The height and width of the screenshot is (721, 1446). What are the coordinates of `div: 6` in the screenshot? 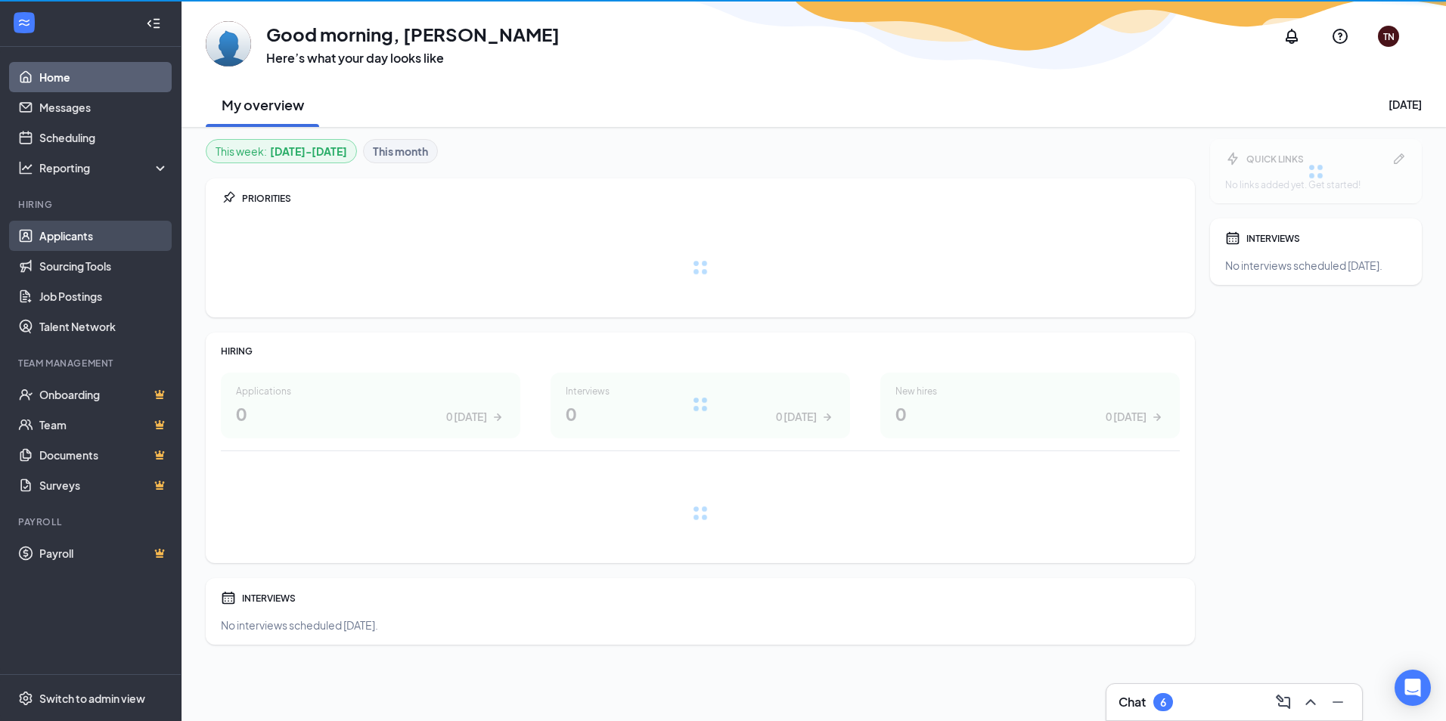 It's located at (1163, 703).